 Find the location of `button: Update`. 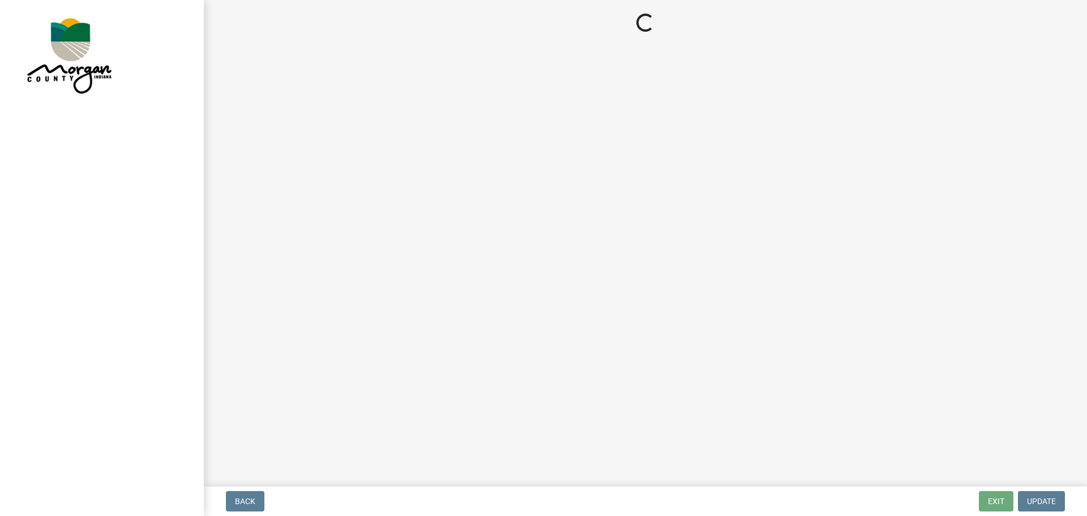

button: Update is located at coordinates (1042, 501).